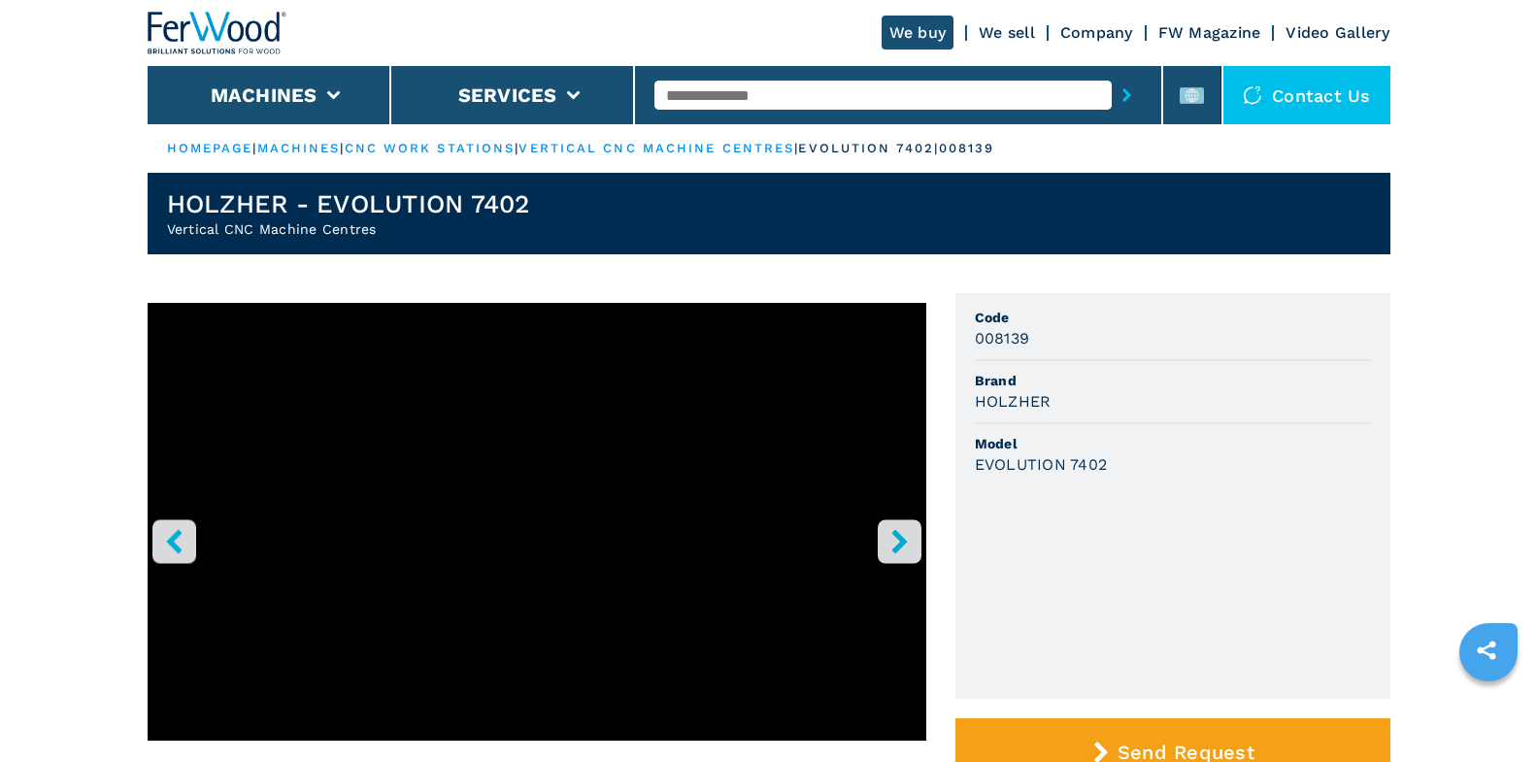  Describe the element at coordinates (1337, 32) in the screenshot. I see `a: Video Gallery` at that location.